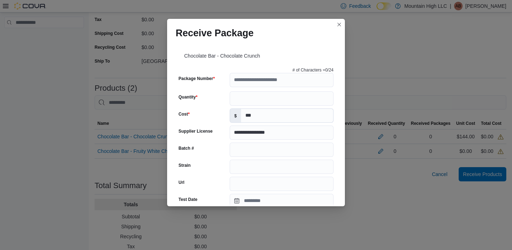 The image size is (512, 250). What do you see at coordinates (185, 165) in the screenshot?
I see `label: Strain` at bounding box center [185, 165].